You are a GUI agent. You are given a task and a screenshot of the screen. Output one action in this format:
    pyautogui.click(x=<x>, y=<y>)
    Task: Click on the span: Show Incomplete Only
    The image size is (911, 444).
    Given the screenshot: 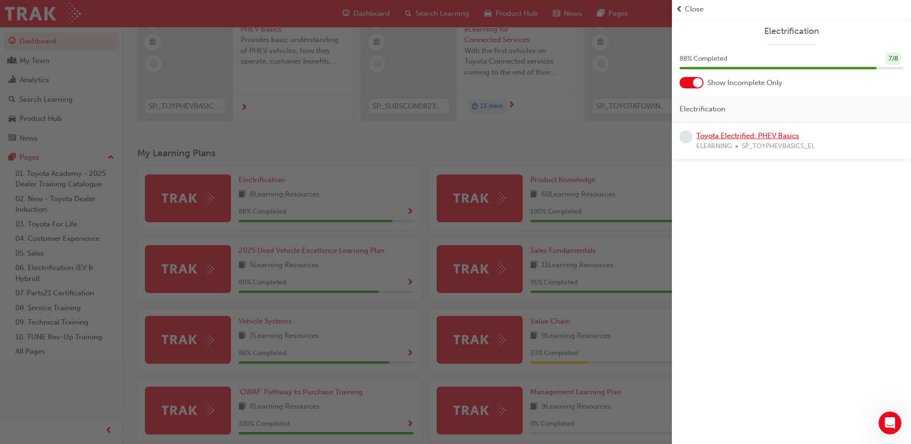 What is the action you would take?
    pyautogui.click(x=745, y=83)
    